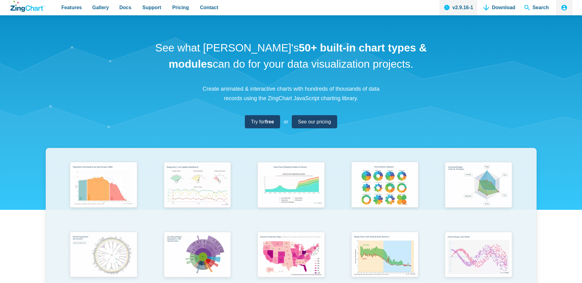 The width and height of the screenshot is (582, 283). Describe the element at coordinates (125, 7) in the screenshot. I see `span: Docs` at that location.